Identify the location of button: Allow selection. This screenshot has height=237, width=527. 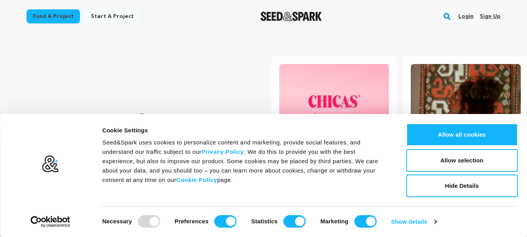
(462, 160).